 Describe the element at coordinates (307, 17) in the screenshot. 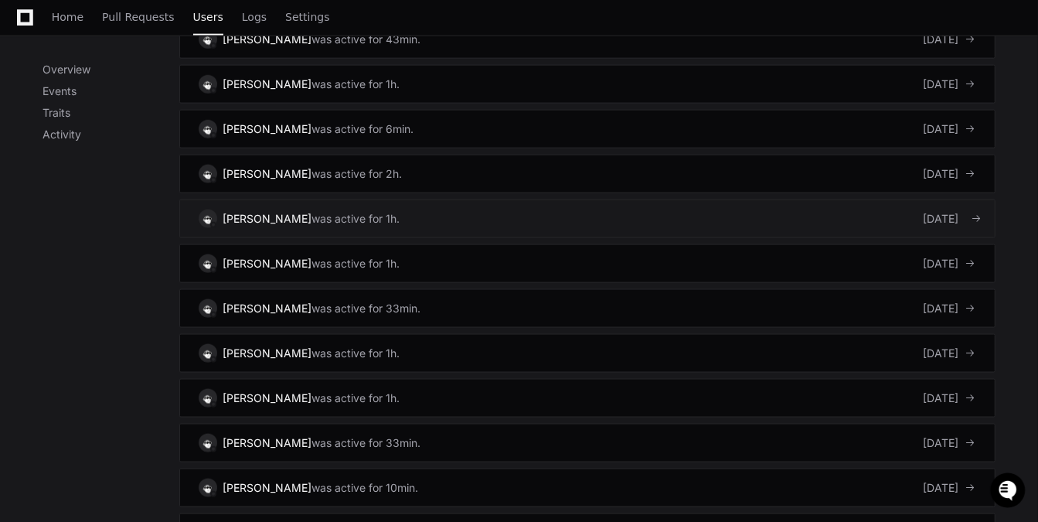

I see `span: Settings` at that location.